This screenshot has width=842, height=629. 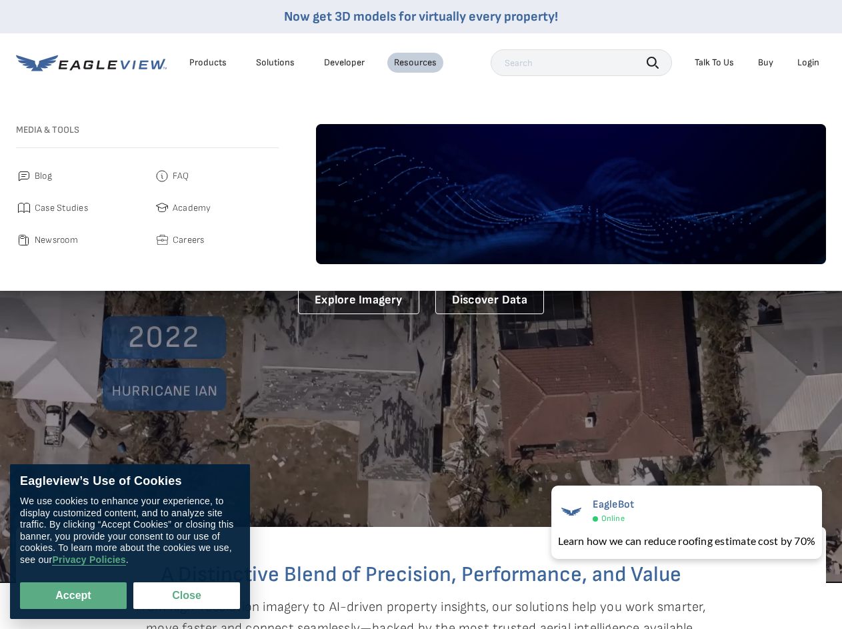 What do you see at coordinates (78, 240) in the screenshot?
I see `a: Newsroom` at bounding box center [78, 240].